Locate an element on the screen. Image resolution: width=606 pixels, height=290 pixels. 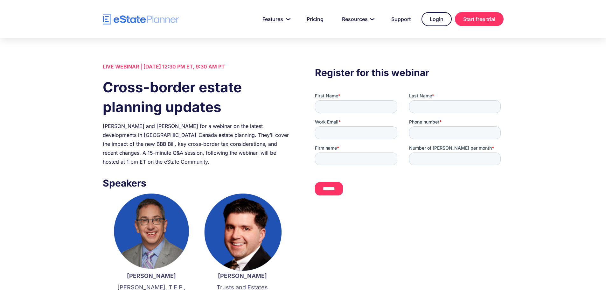
a: Resources is located at coordinates (357, 19).